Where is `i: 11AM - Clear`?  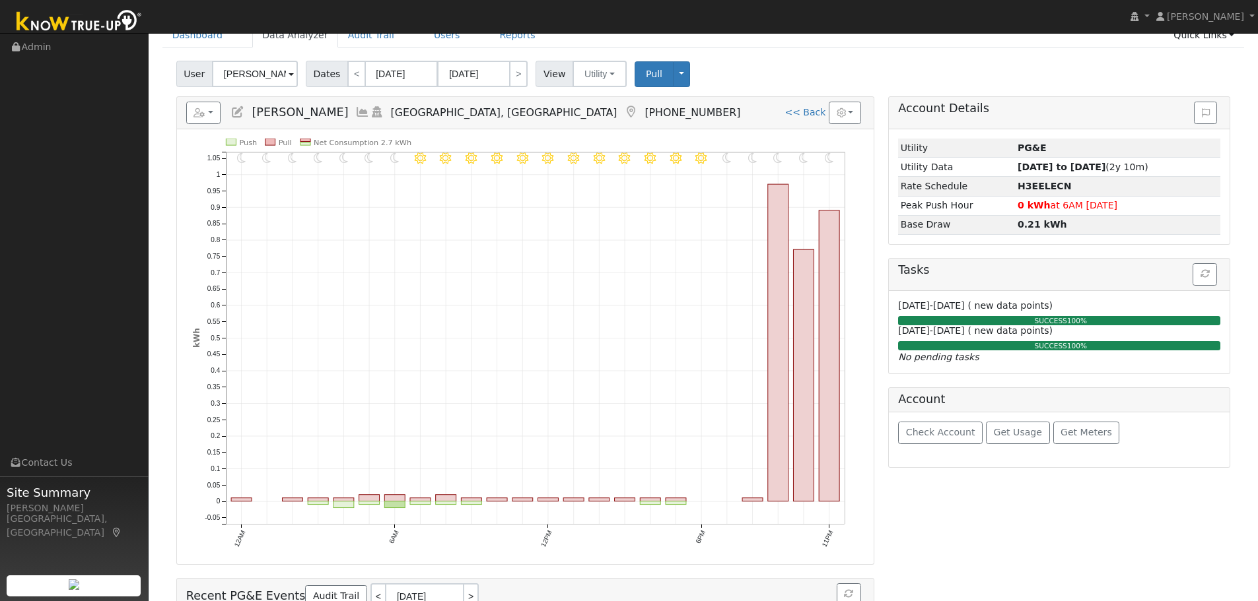
i: 11AM - Clear is located at coordinates (522, 158).